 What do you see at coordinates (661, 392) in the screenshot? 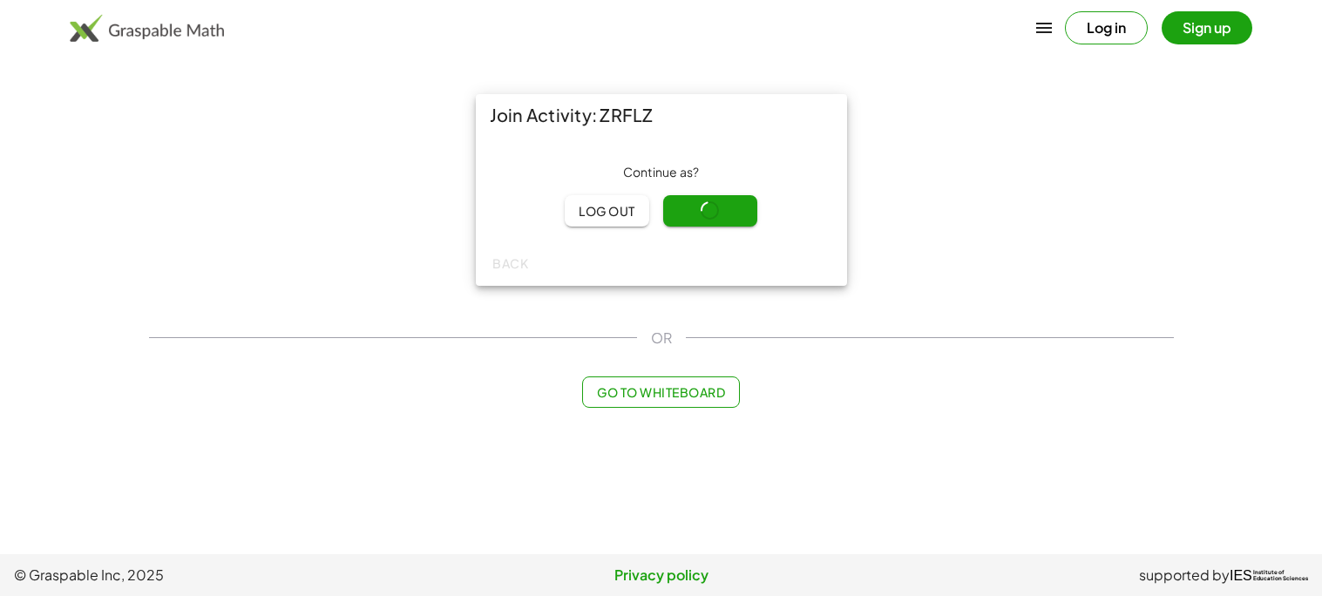
I see `button: Go to Whiteboard` at bounding box center [661, 392].